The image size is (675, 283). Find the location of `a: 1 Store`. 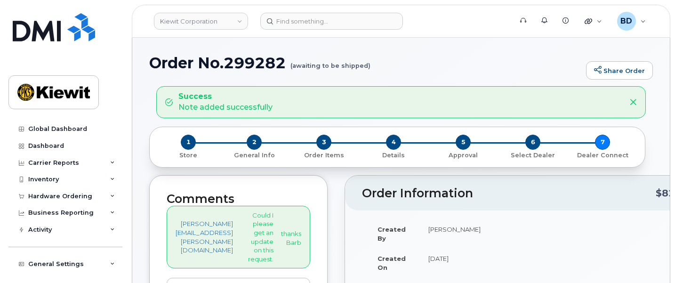

a: 1 Store is located at coordinates (188, 154).